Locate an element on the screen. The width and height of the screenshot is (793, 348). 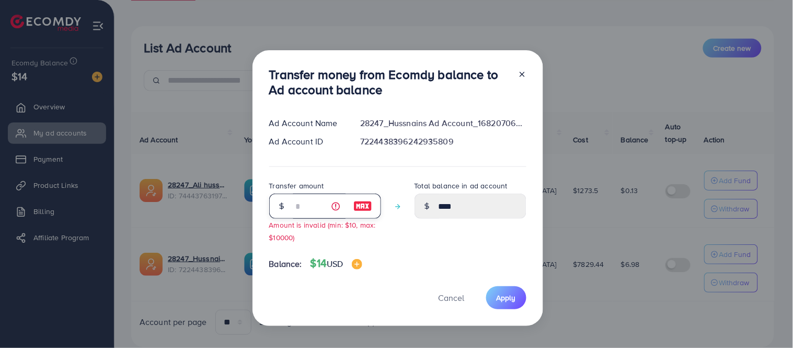
span: Apply is located at coordinates (506, 297).